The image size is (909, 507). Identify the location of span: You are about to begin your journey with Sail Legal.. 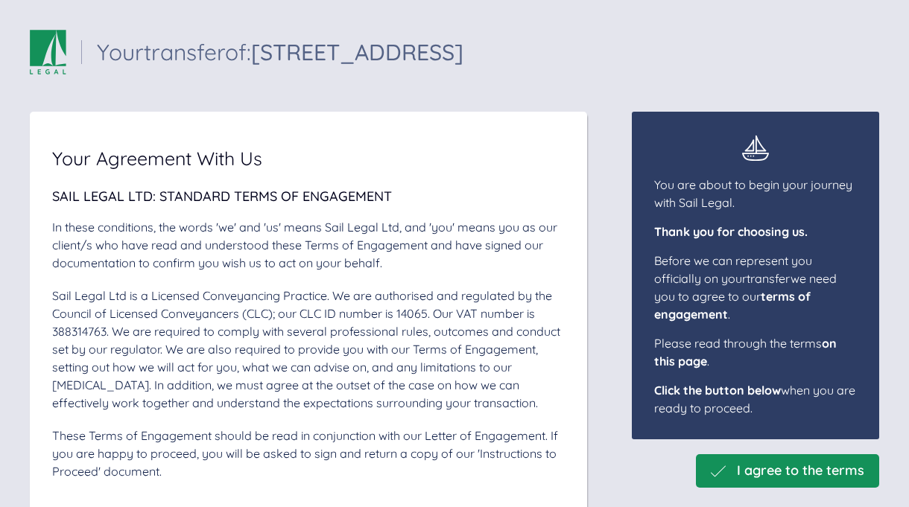
(753, 194).